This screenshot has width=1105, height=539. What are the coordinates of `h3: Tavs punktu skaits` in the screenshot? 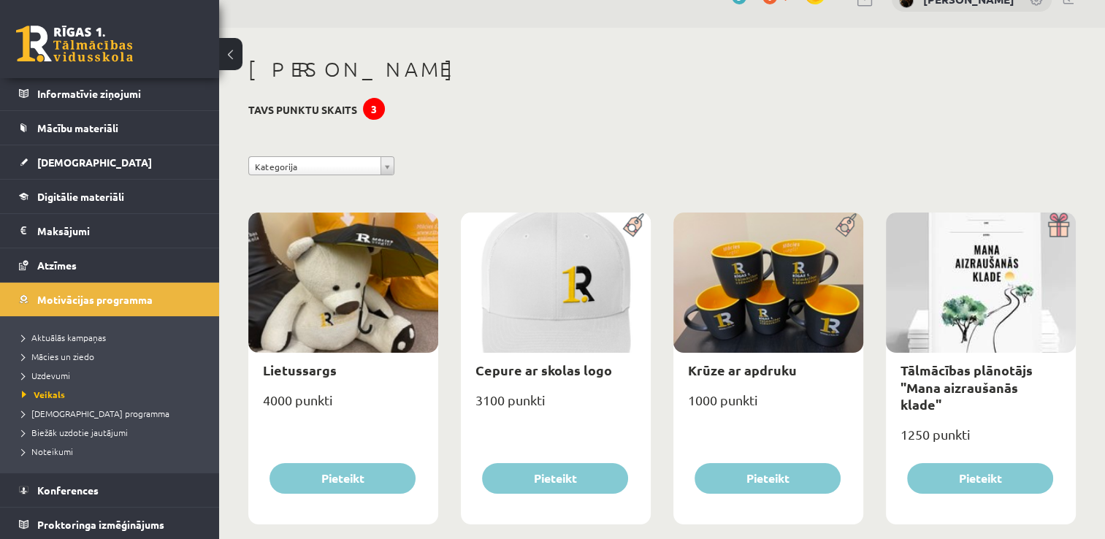 It's located at (302, 110).